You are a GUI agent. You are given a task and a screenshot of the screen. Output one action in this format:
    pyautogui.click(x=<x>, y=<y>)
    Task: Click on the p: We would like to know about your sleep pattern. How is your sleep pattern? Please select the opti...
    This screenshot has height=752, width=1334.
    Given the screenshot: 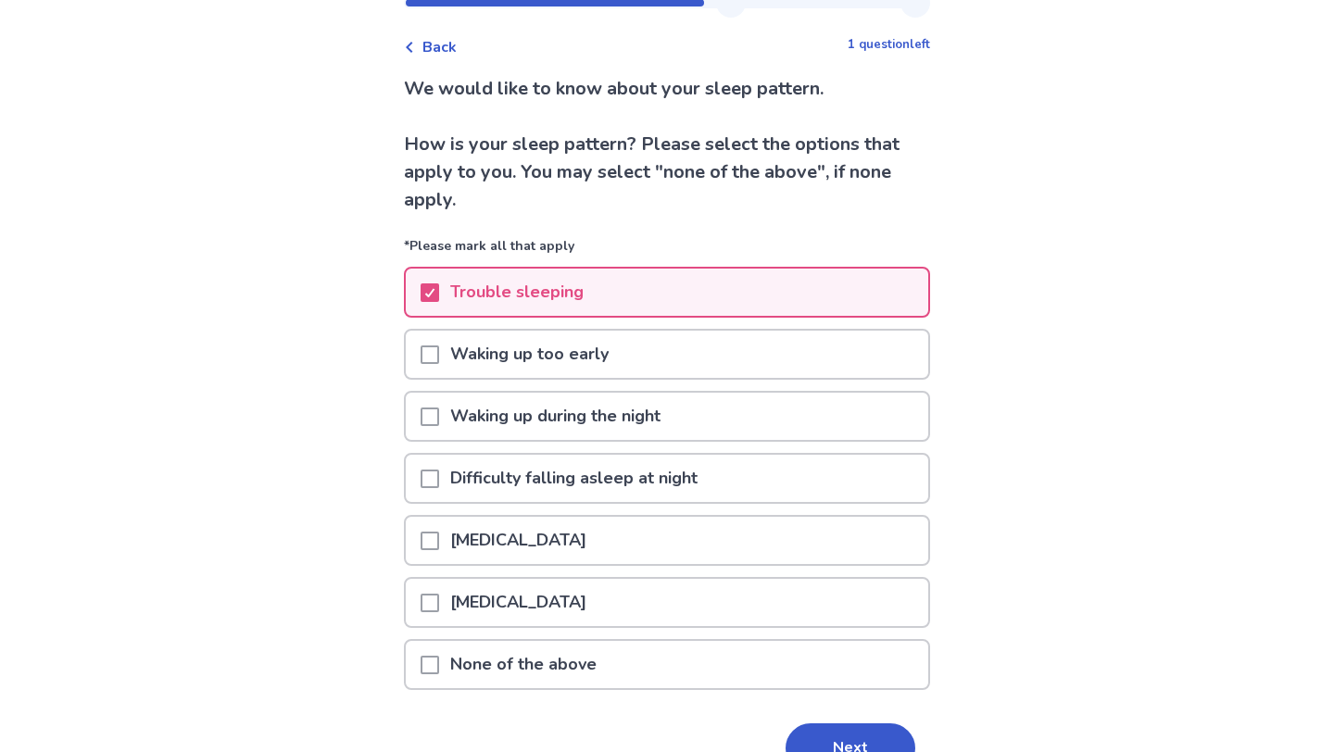 What is the action you would take?
    pyautogui.click(x=667, y=145)
    